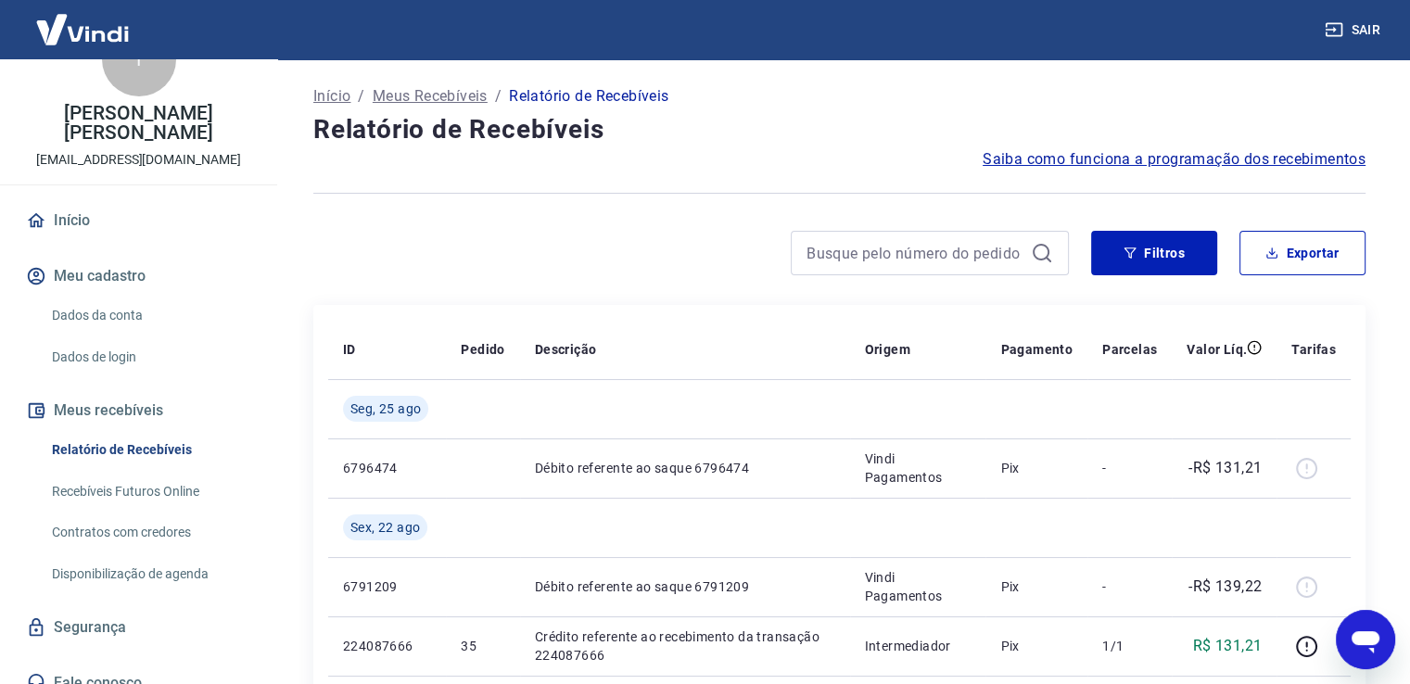  What do you see at coordinates (1225, 587) in the screenshot?
I see `p: -R$ 139,22` at bounding box center [1225, 587].